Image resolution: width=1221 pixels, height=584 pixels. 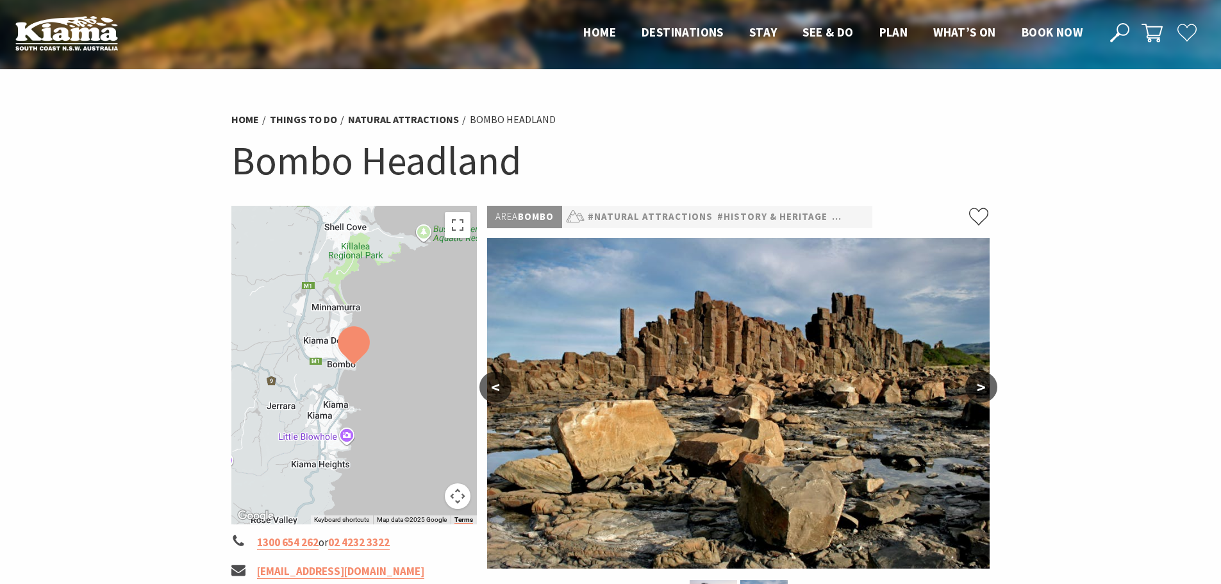 I want to click on span: Area, so click(x=506, y=216).